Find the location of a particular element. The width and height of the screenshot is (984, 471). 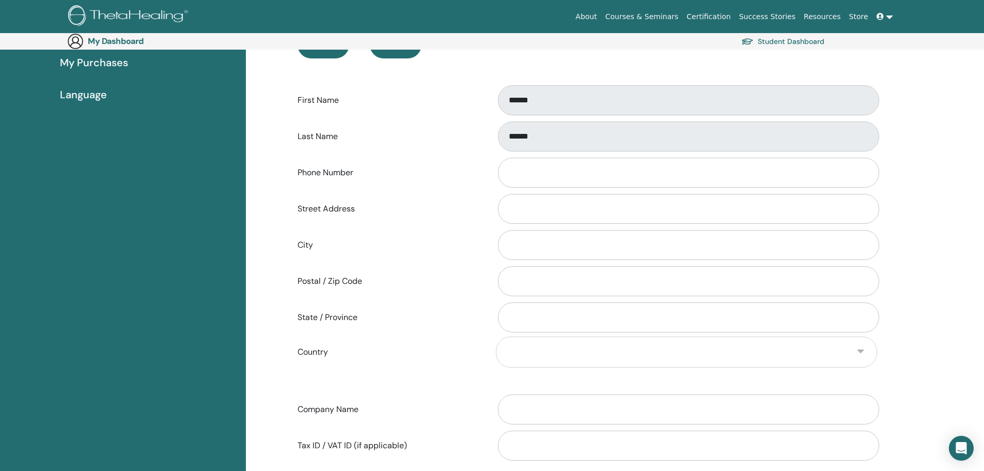

a: Store is located at coordinates (859, 17).